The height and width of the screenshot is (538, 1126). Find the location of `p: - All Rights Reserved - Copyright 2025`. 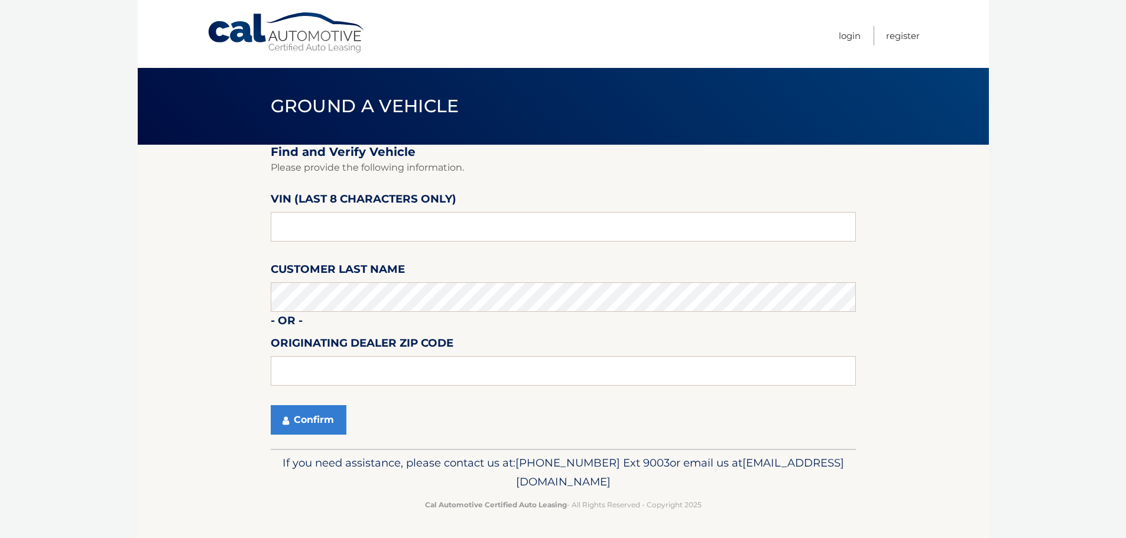

p: - All Rights Reserved - Copyright 2025 is located at coordinates (563, 505).